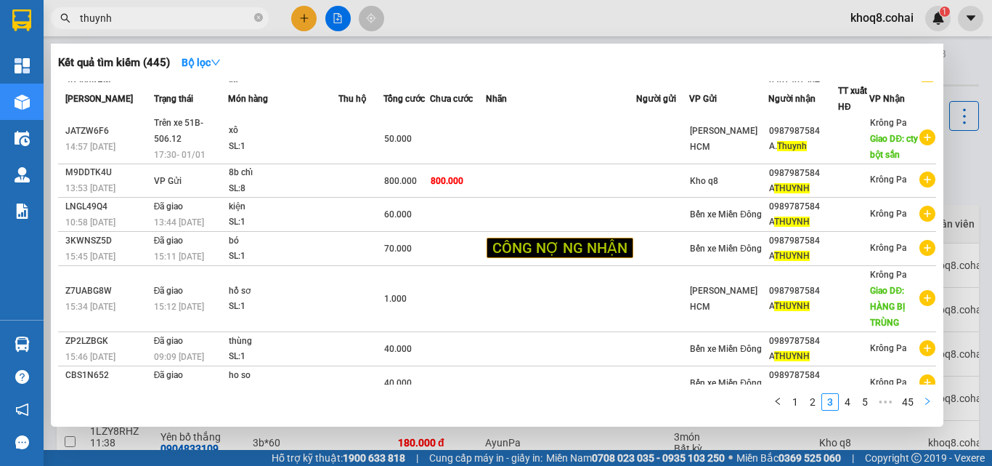 The image size is (992, 466). Describe the element at coordinates (848, 402) in the screenshot. I see `li: 4` at that location.